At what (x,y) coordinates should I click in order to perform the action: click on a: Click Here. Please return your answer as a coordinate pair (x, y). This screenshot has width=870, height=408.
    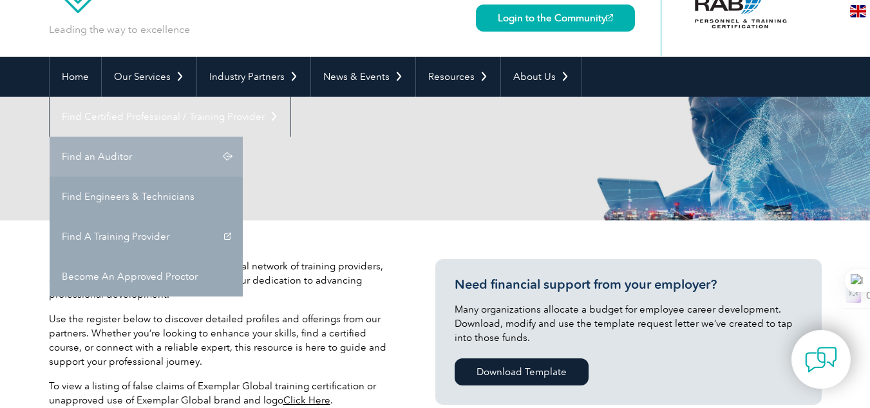
    Looking at the image, I should click on (306, 400).